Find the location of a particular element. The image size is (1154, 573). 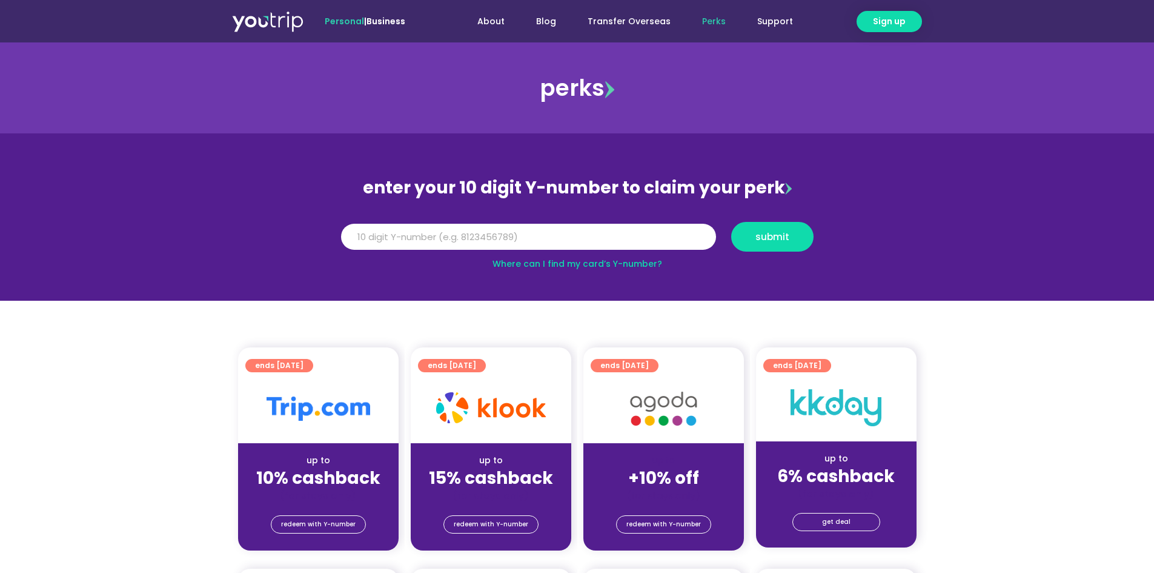

a: get deal is located at coordinates (836, 522).